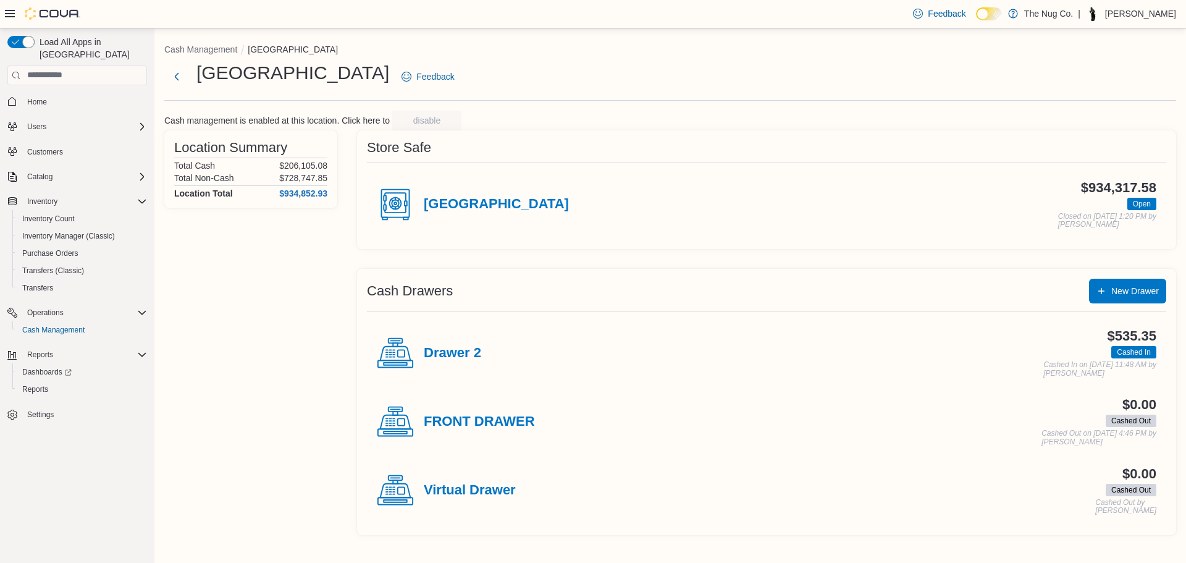  What do you see at coordinates (427, 120) in the screenshot?
I see `span: disable` at bounding box center [427, 120].